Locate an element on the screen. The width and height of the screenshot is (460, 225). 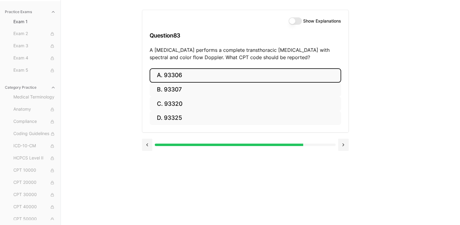
button: Medical Terminology is located at coordinates (34, 97).